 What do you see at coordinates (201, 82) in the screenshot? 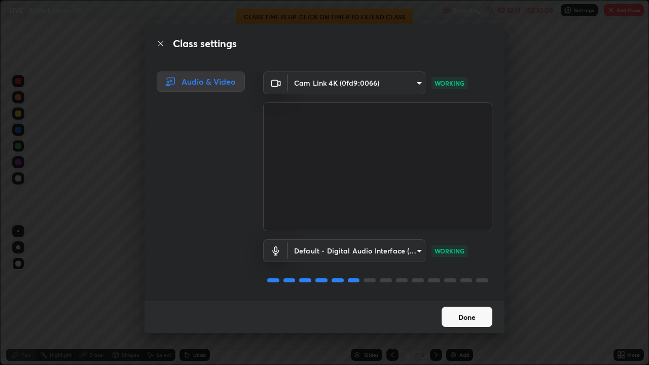
I see `div: Audio & Video` at bounding box center [201, 82].